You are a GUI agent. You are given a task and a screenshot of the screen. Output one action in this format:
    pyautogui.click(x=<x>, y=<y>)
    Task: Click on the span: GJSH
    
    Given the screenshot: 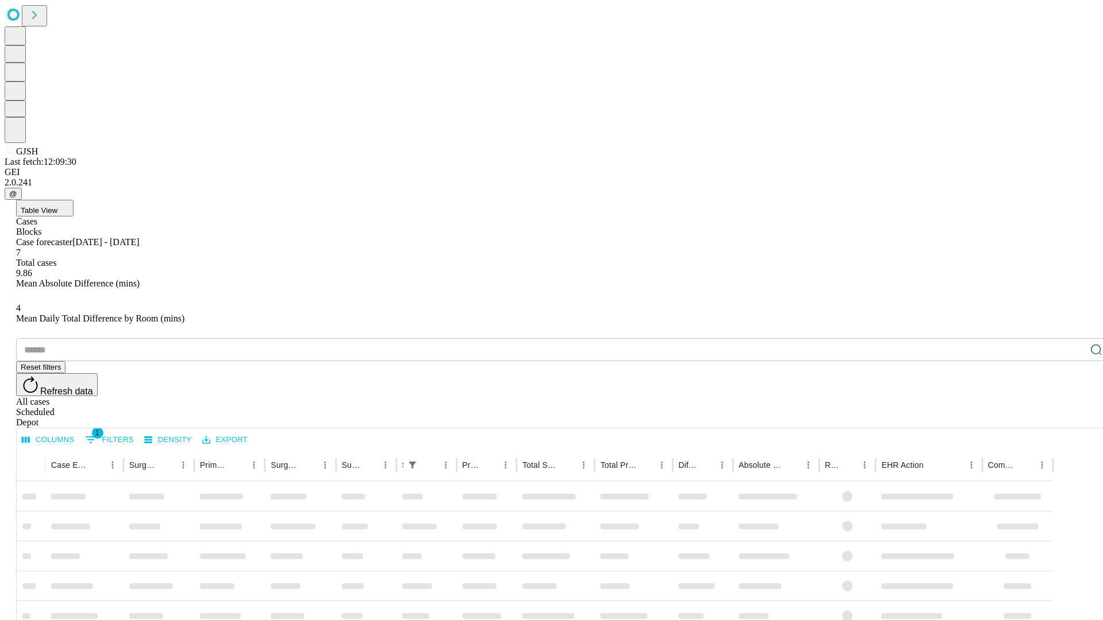 What is the action you would take?
    pyautogui.click(x=27, y=151)
    